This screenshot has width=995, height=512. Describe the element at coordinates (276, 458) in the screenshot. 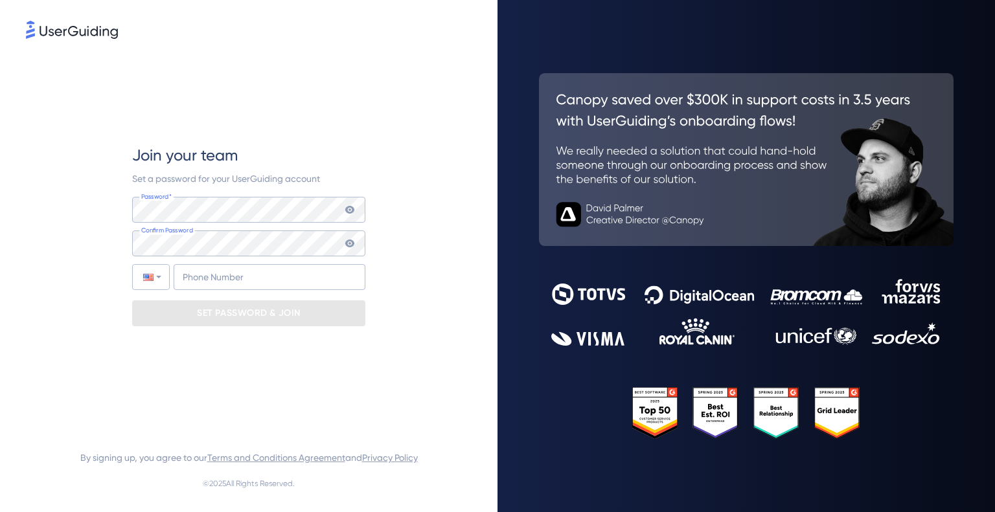

I see `a: Terms and Conditions Agreement` at that location.